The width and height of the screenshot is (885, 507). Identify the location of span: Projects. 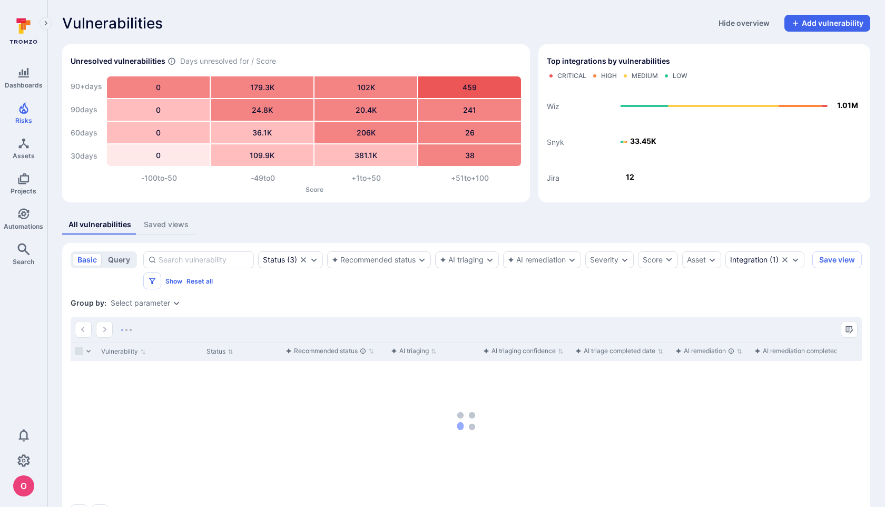
(23, 191).